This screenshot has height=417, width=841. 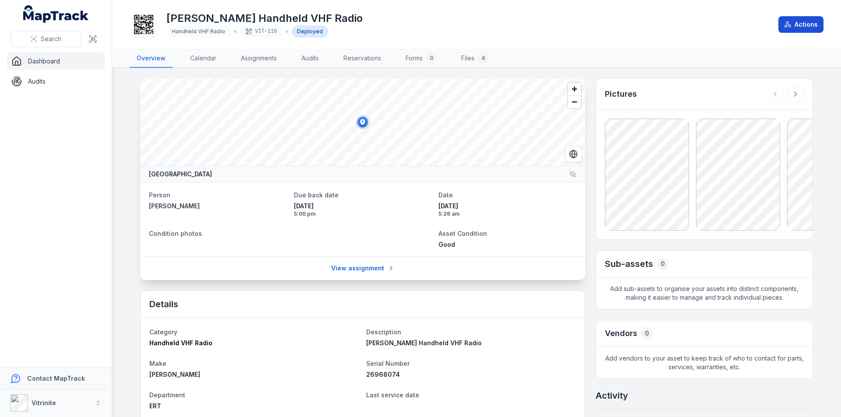 What do you see at coordinates (621, 334) in the screenshot?
I see `h3: Vendors` at bounding box center [621, 334].